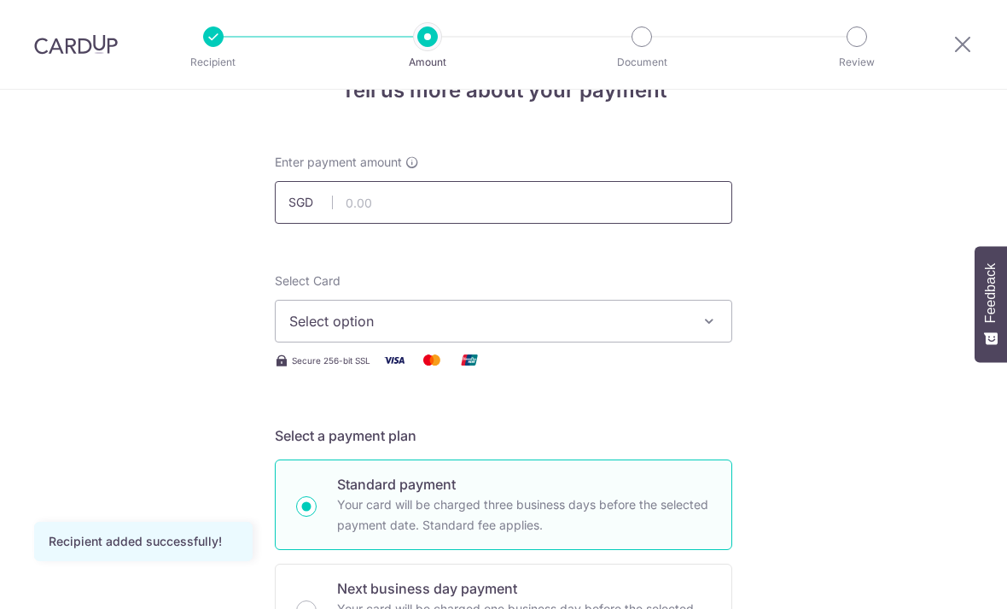  I want to click on div: Recipient added successfully!, so click(143, 541).